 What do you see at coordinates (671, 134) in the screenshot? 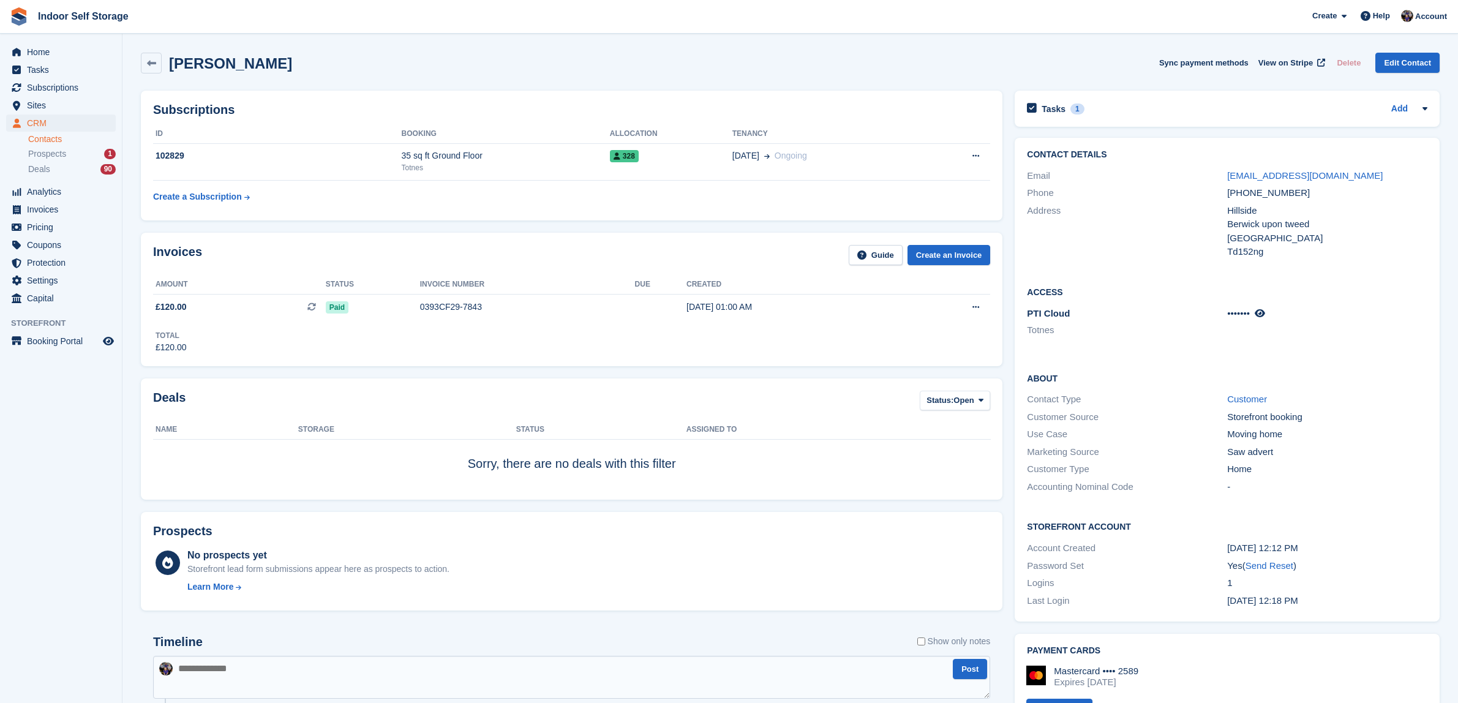
I see `th: Allocation` at bounding box center [671, 134].